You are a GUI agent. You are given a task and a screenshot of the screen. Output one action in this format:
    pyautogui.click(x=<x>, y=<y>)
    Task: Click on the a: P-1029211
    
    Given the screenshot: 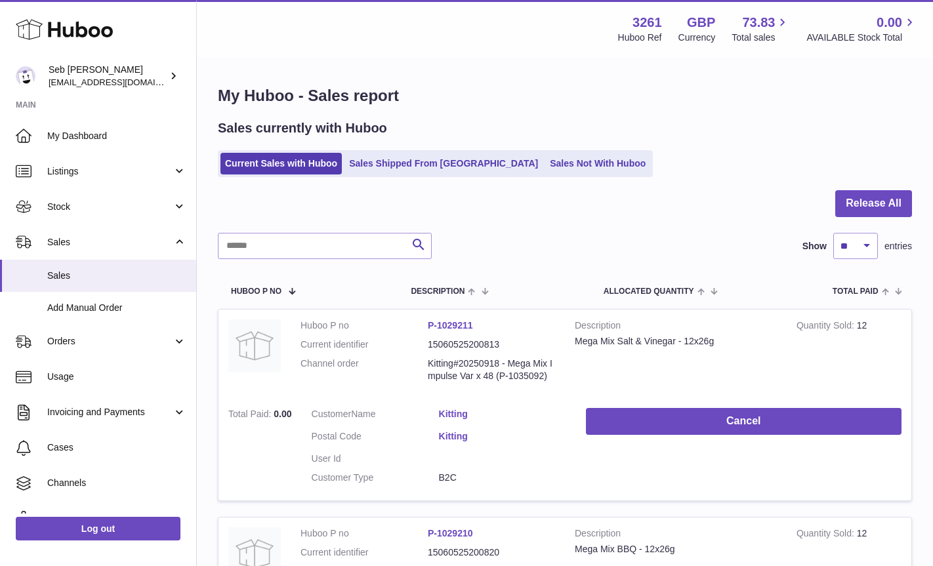 What is the action you would take?
    pyautogui.click(x=450, y=325)
    